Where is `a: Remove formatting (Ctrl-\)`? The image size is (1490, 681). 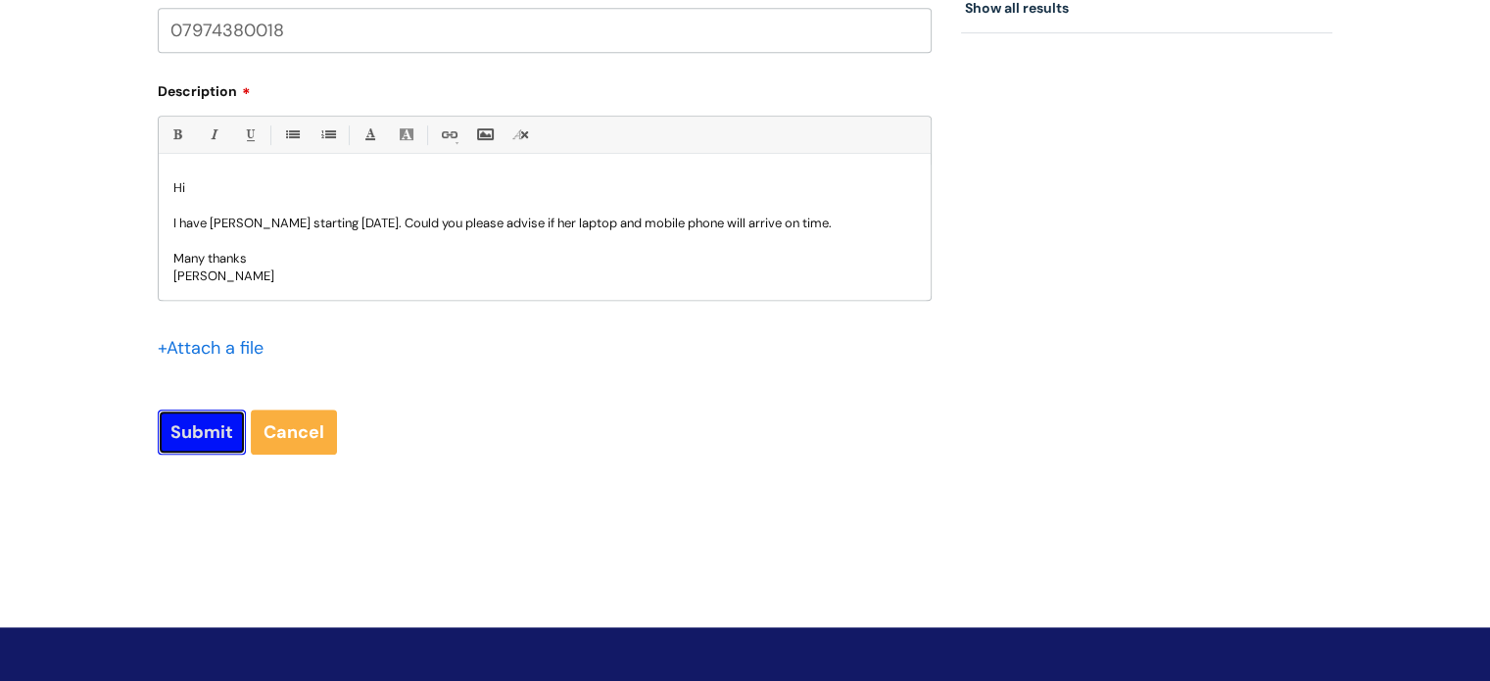 a: Remove formatting (Ctrl-\) is located at coordinates (520, 134).